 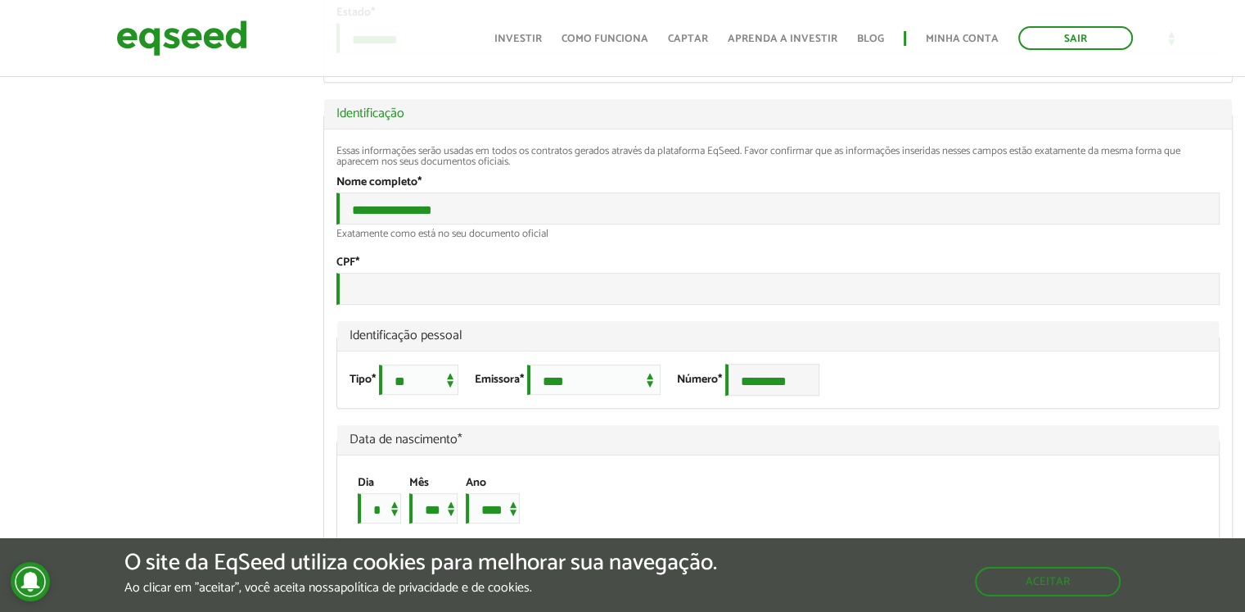 I want to click on button: Aceitar, so click(x=1048, y=581).